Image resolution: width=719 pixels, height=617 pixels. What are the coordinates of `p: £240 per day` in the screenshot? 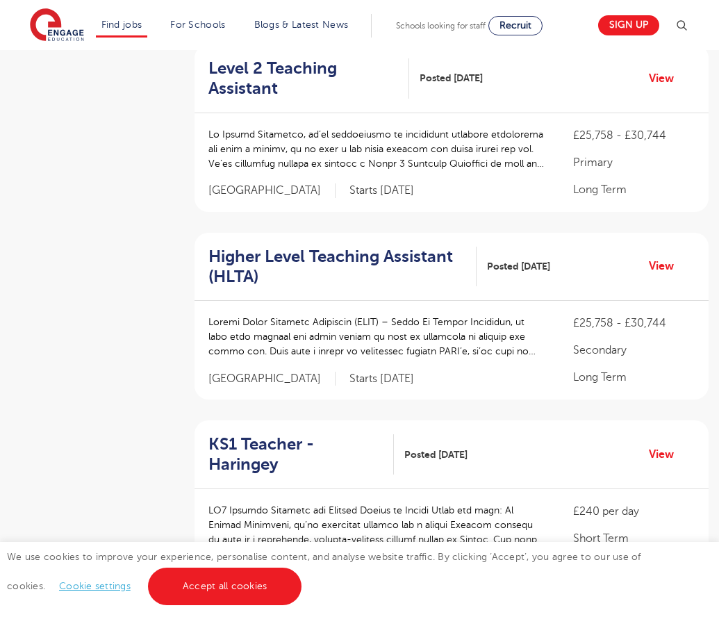 It's located at (633, 511).